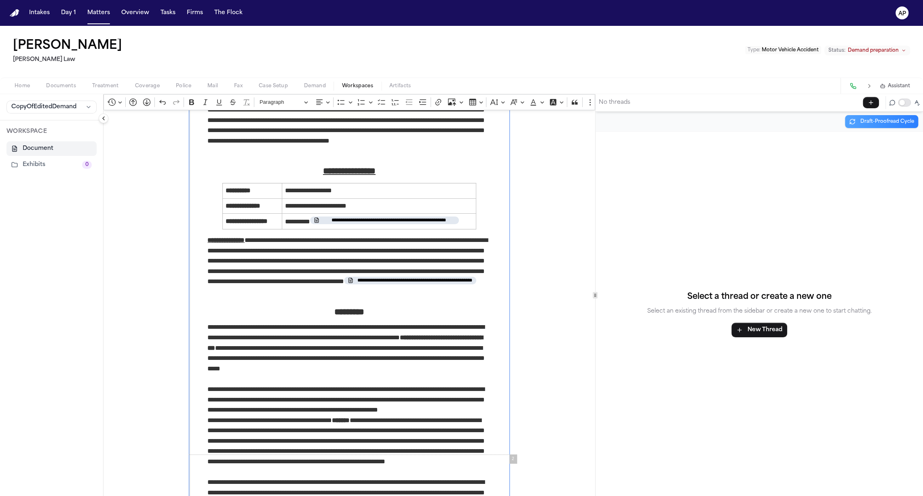  What do you see at coordinates (147, 86) in the screenshot?
I see `span: Coverage` at bounding box center [147, 86].